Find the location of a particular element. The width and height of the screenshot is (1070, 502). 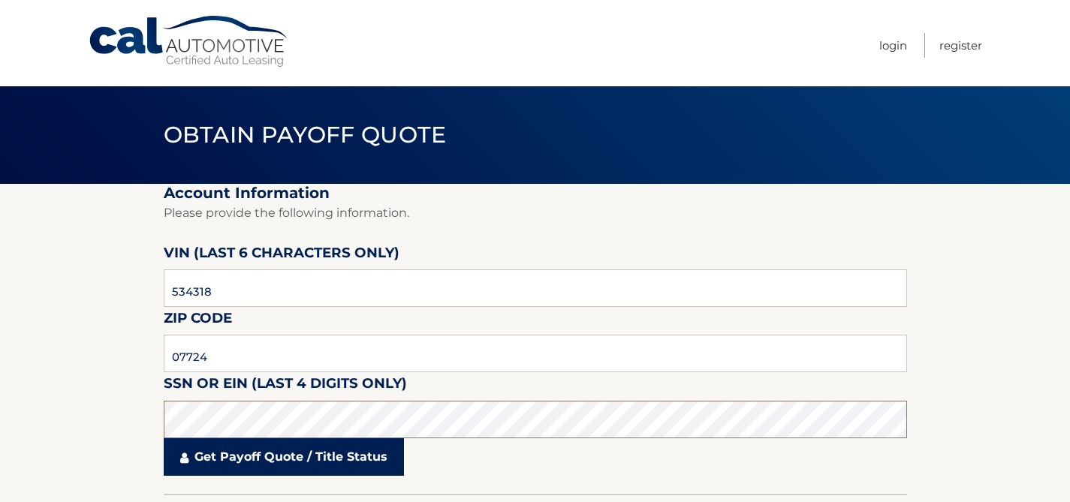

label: Zip Code is located at coordinates (197, 320).